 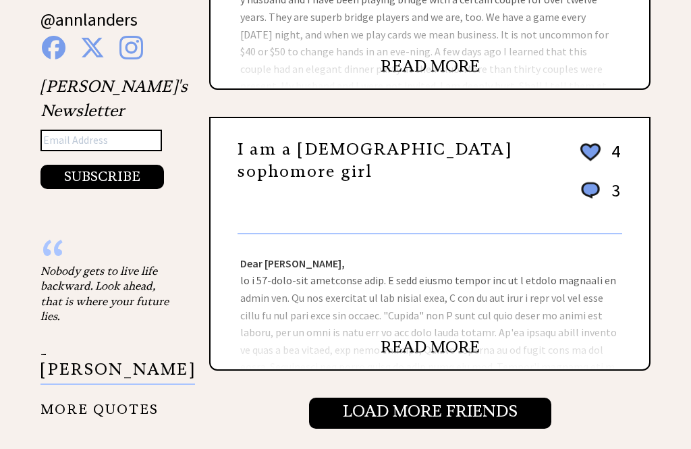 I want to click on div: Nobody gets to live life backward. Look ahead, that is where your future lies., so click(x=108, y=293).